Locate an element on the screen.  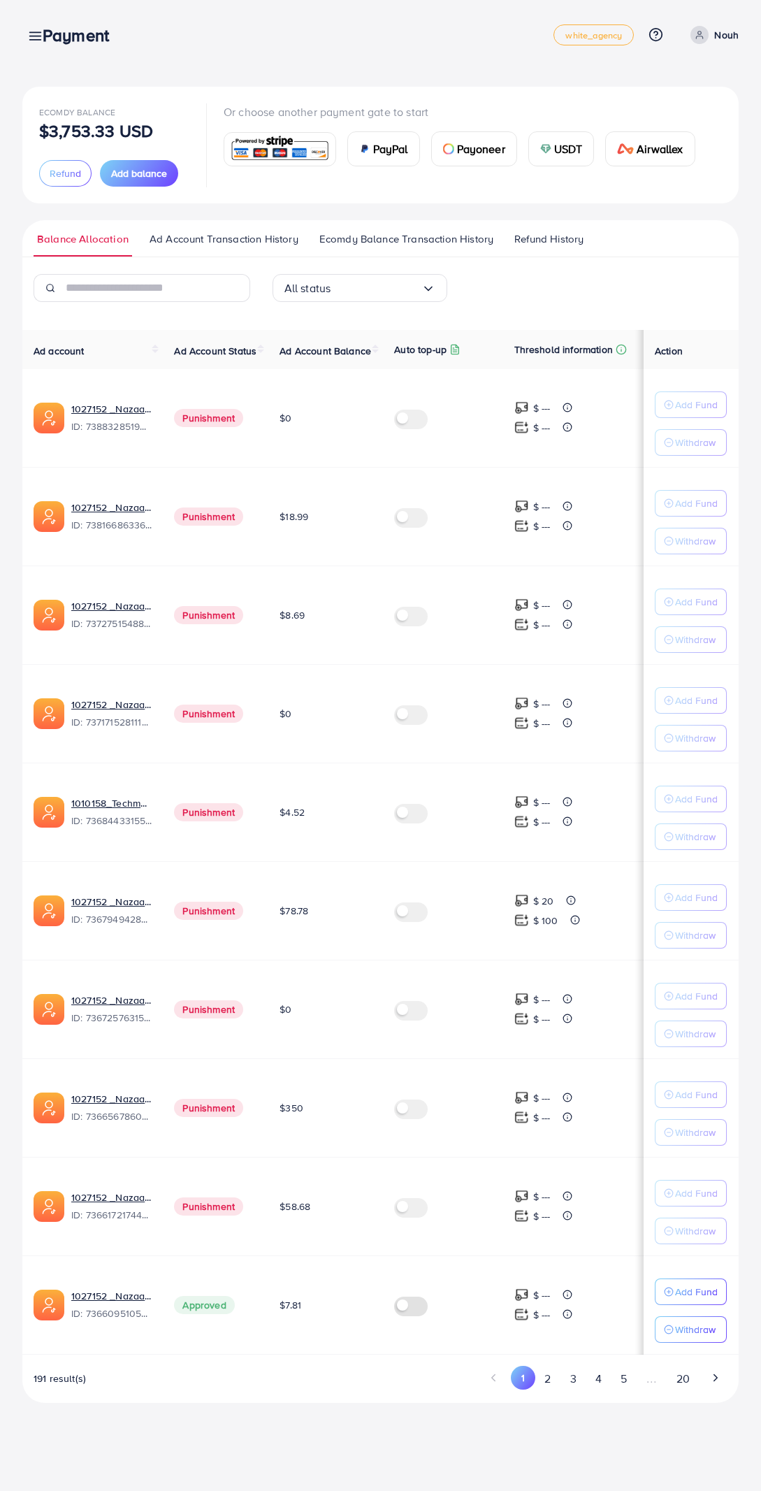
span: $4.52 is located at coordinates (292, 812).